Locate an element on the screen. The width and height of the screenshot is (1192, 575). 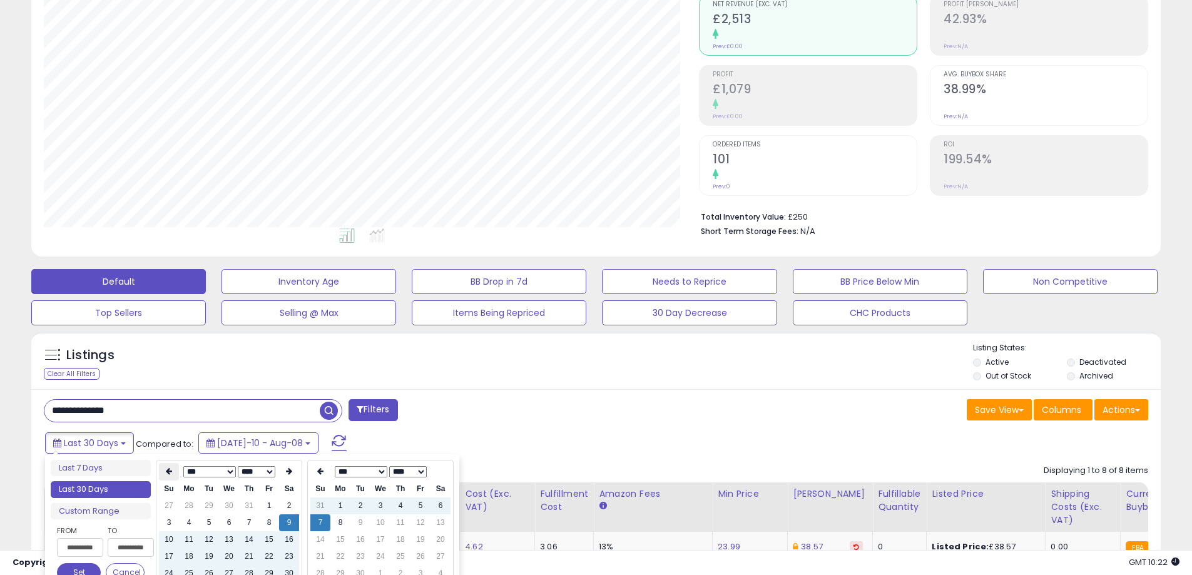
td: 5 is located at coordinates (209, 523).